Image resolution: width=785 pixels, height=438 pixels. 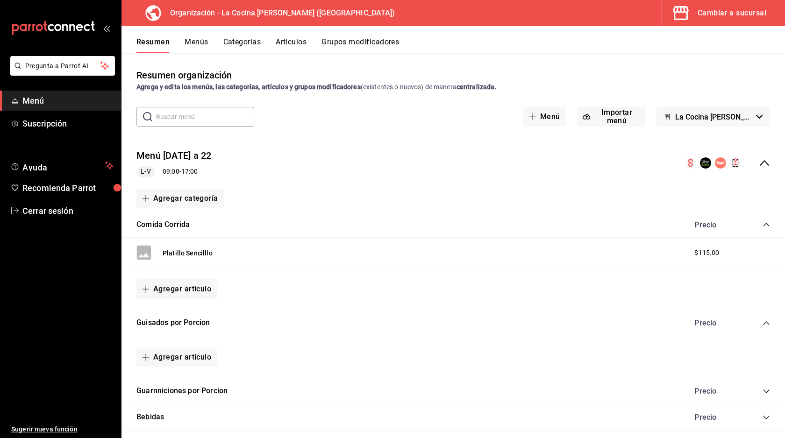 I want to click on span: Cerrar sesión, so click(x=68, y=211).